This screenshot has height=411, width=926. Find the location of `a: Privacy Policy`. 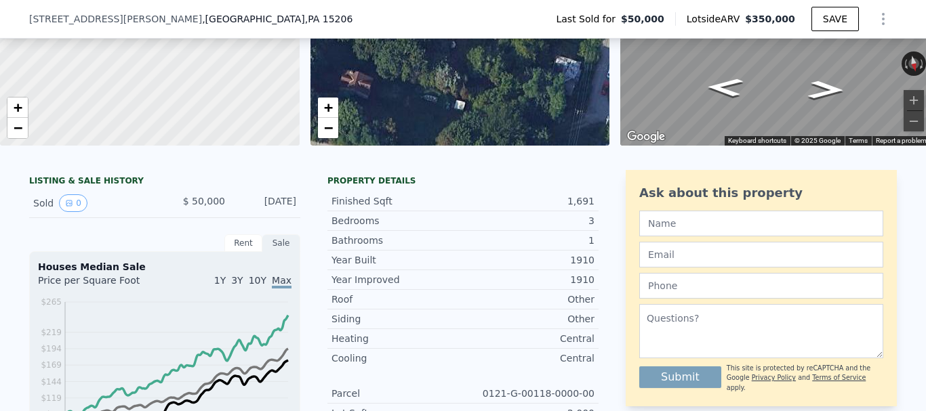

a: Privacy Policy is located at coordinates (773, 377).